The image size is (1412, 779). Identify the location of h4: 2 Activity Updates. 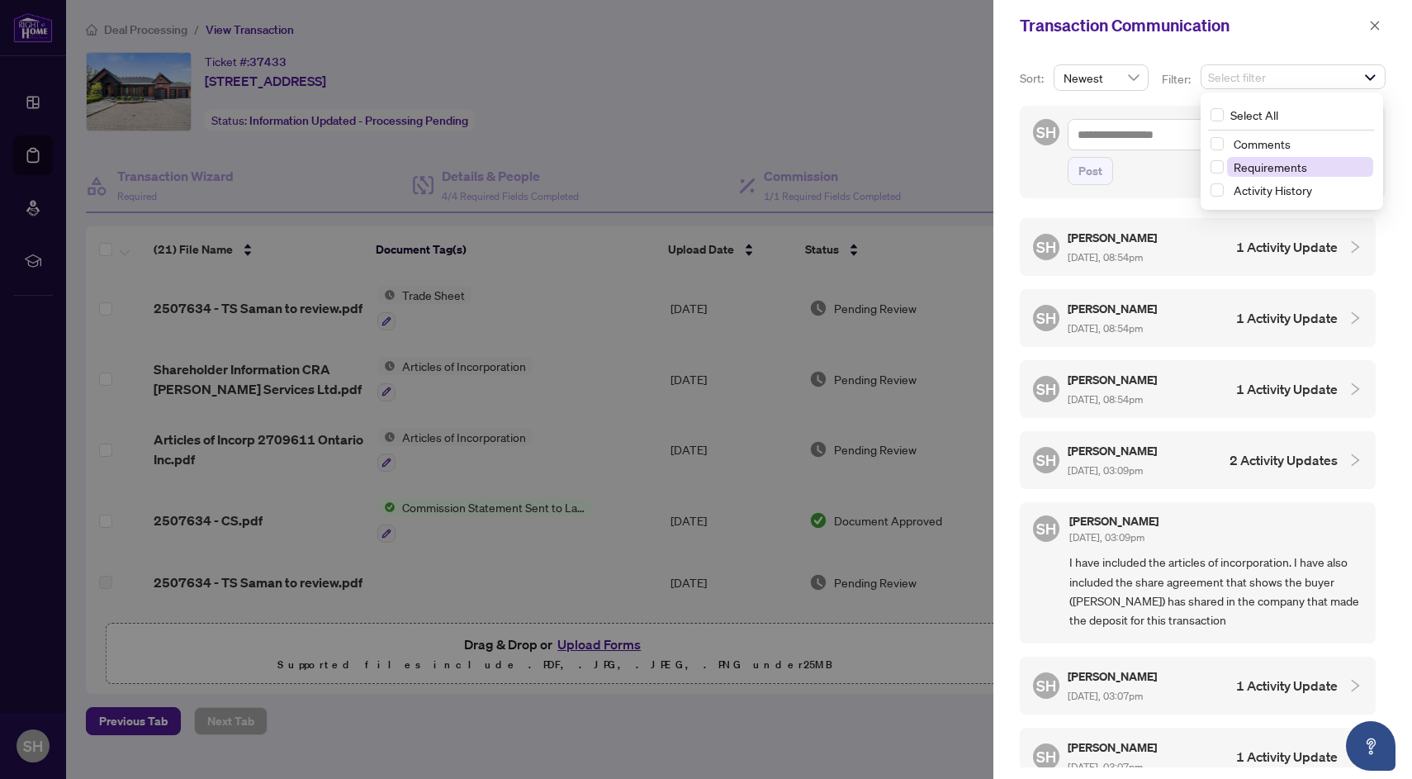
(1284, 460).